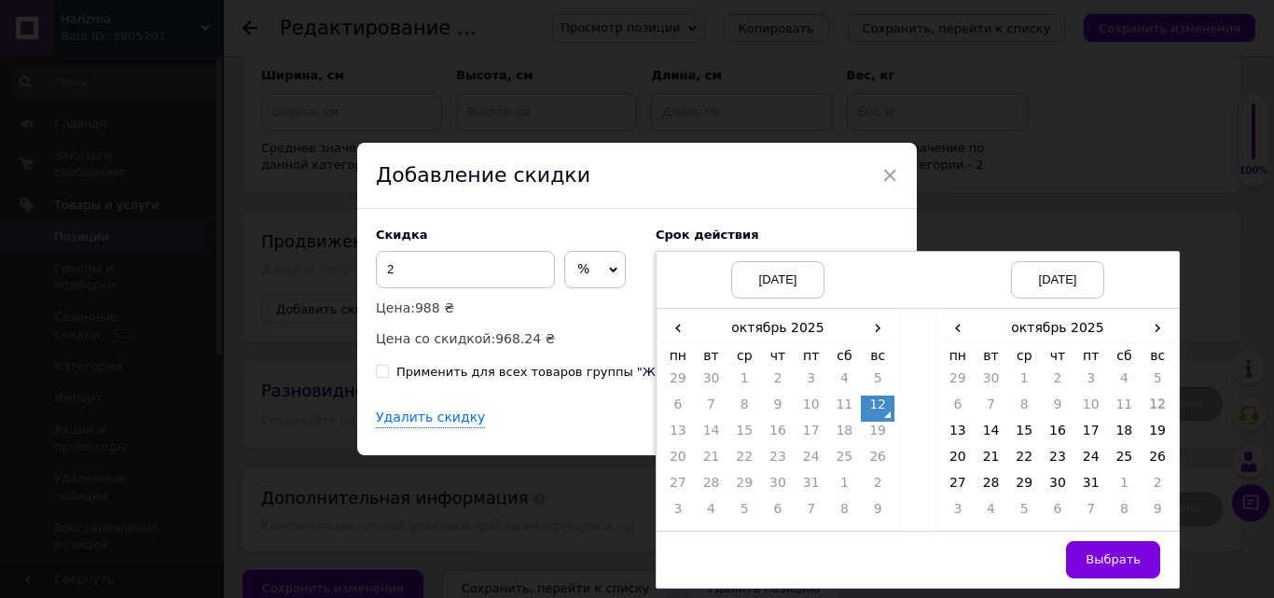 This screenshot has width=1274, height=598. I want to click on td: 17, so click(1091, 435).